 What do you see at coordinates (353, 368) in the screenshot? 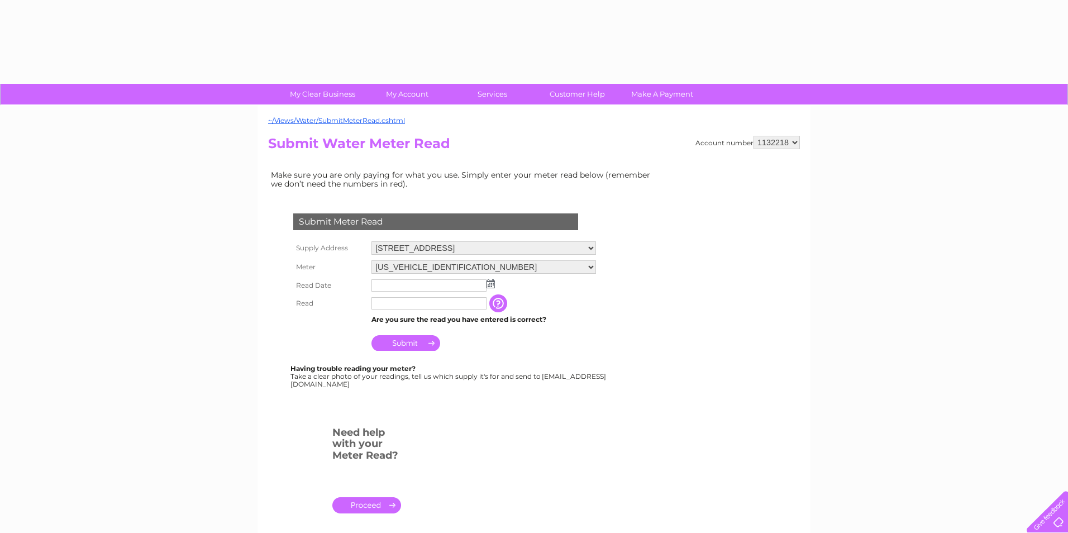
I see `b: Having trouble reading your meter?` at bounding box center [353, 368].